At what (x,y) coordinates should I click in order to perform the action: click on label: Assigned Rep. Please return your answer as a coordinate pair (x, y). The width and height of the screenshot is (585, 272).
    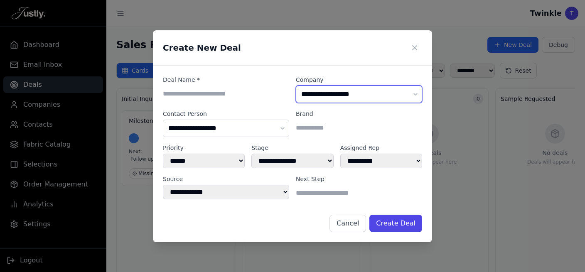
    Looking at the image, I should click on (381, 148).